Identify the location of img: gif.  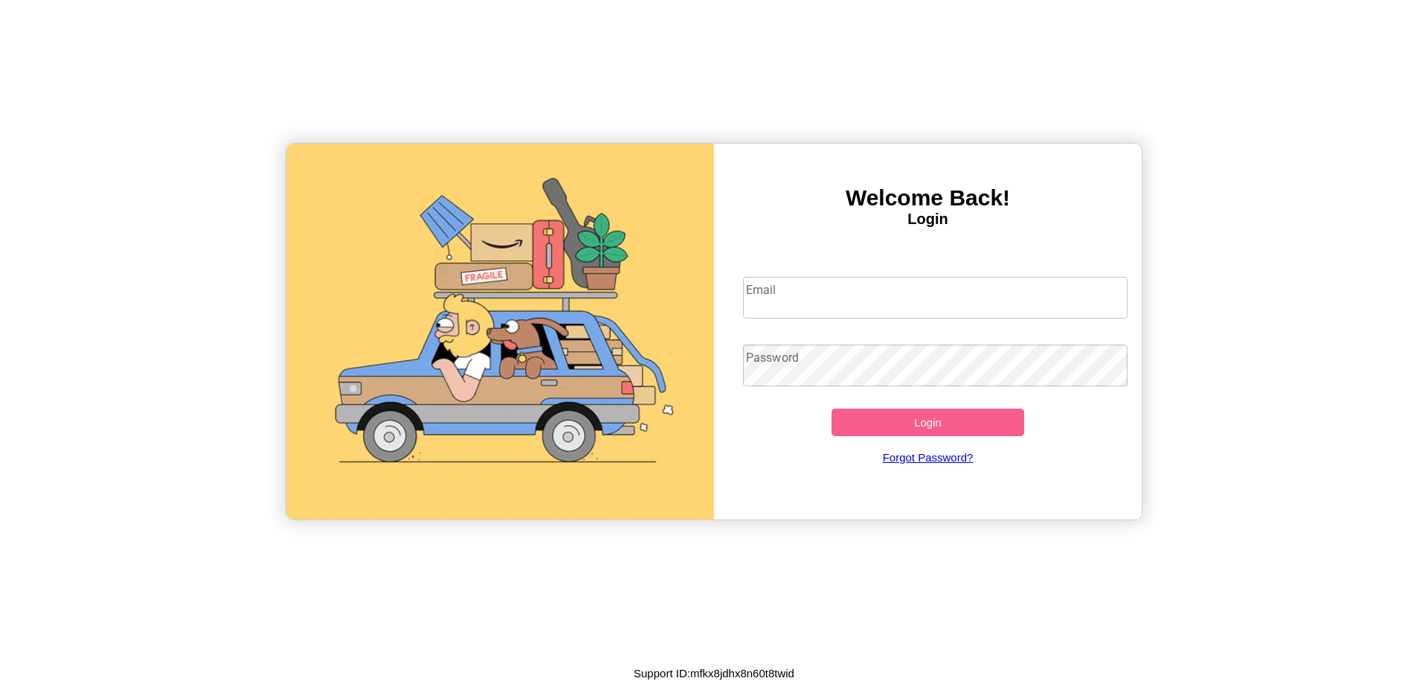
(500, 331).